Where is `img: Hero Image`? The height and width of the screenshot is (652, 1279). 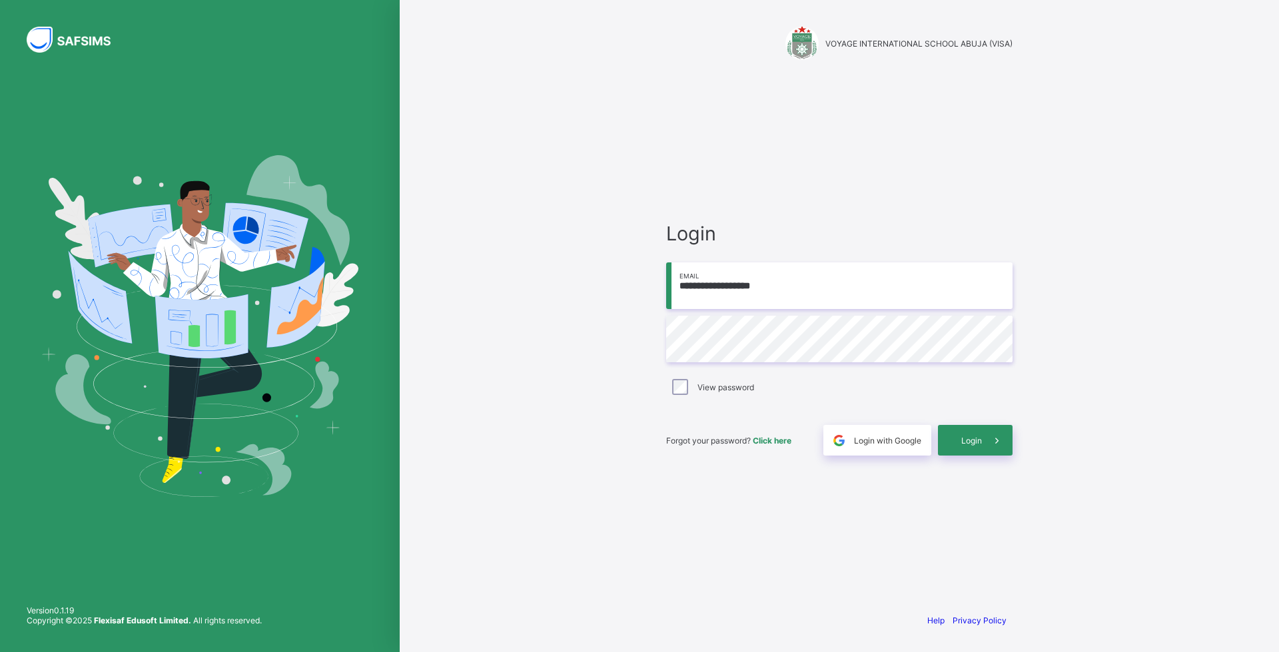 img: Hero Image is located at coordinates (200, 326).